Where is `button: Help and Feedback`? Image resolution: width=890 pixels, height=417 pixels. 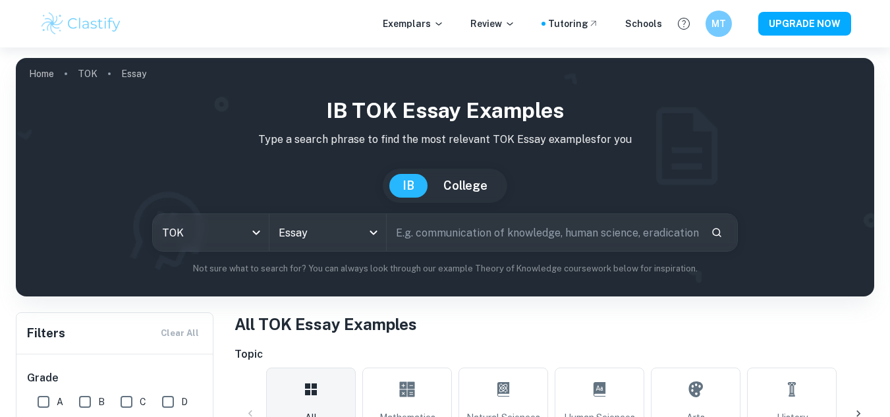
button: Help and Feedback is located at coordinates (684, 24).